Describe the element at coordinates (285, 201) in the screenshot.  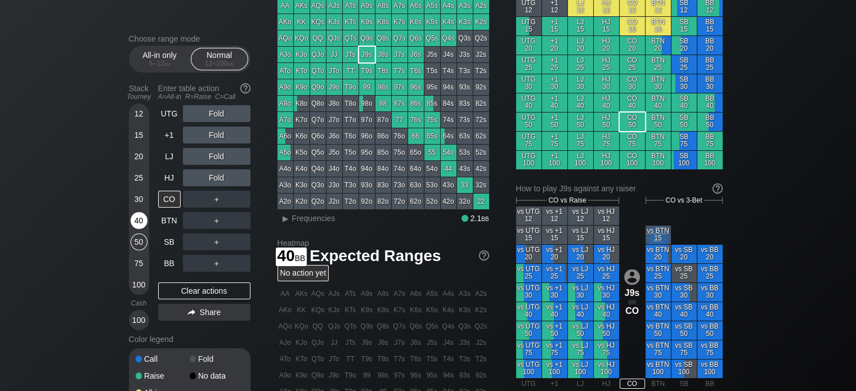
I see `div: A2o` at that location.